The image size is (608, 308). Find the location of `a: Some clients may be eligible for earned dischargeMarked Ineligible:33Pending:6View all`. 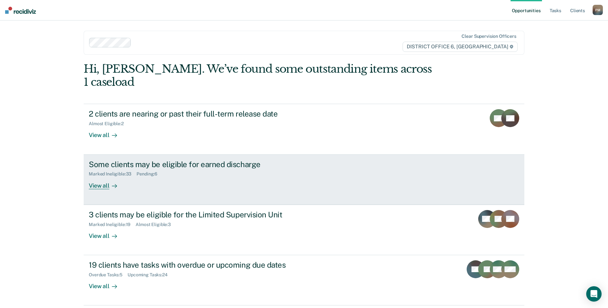

a: Some clients may be eligible for earned dischargeMarked Ineligible:33Pending:6View all is located at coordinates (304, 180).